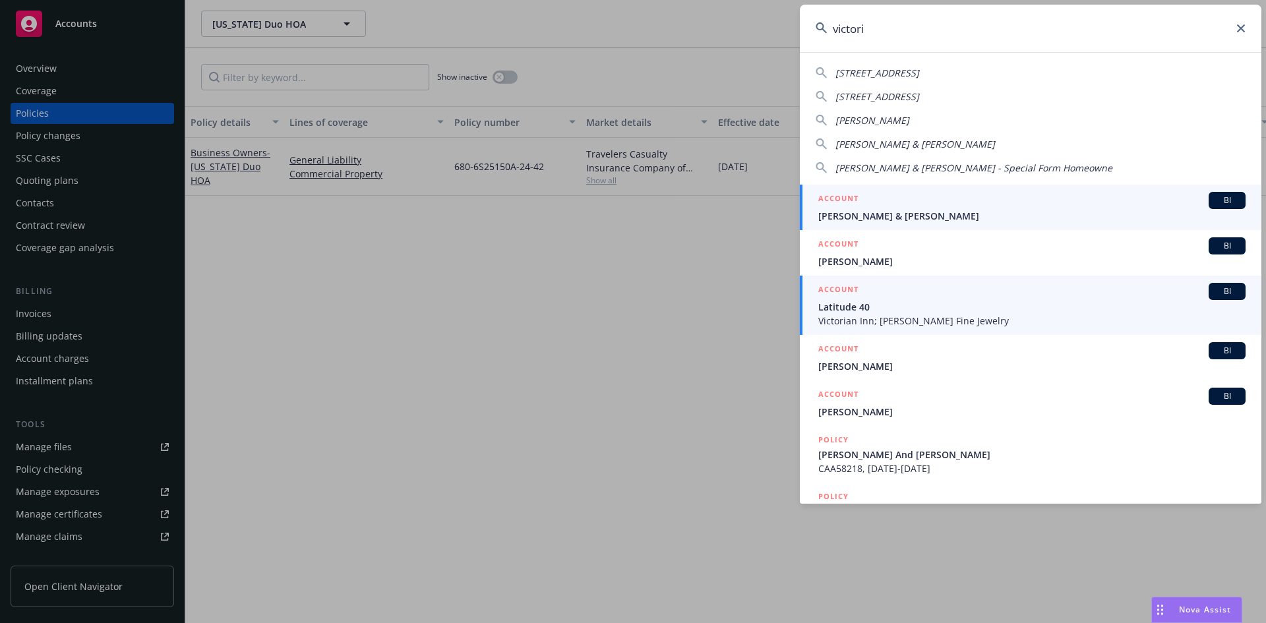 Image resolution: width=1266 pixels, height=623 pixels. What do you see at coordinates (1160, 610) in the screenshot?
I see `div: Drag to move` at bounding box center [1160, 610].